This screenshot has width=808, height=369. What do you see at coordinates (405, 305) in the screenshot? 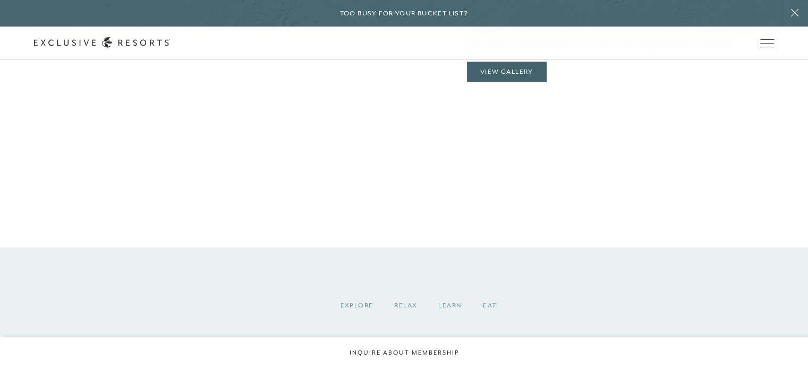
I see `div: Relax` at bounding box center [405, 305].